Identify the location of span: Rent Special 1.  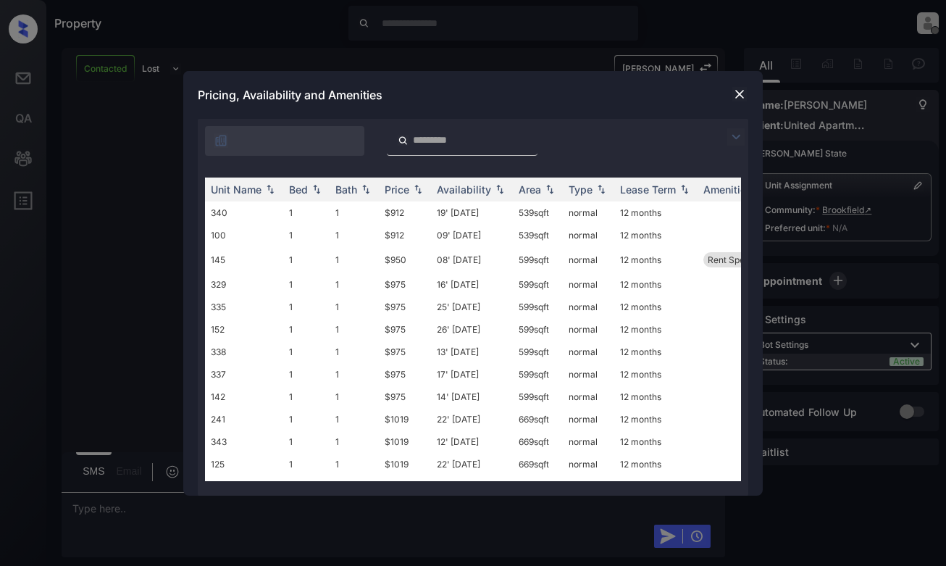
(736, 259).